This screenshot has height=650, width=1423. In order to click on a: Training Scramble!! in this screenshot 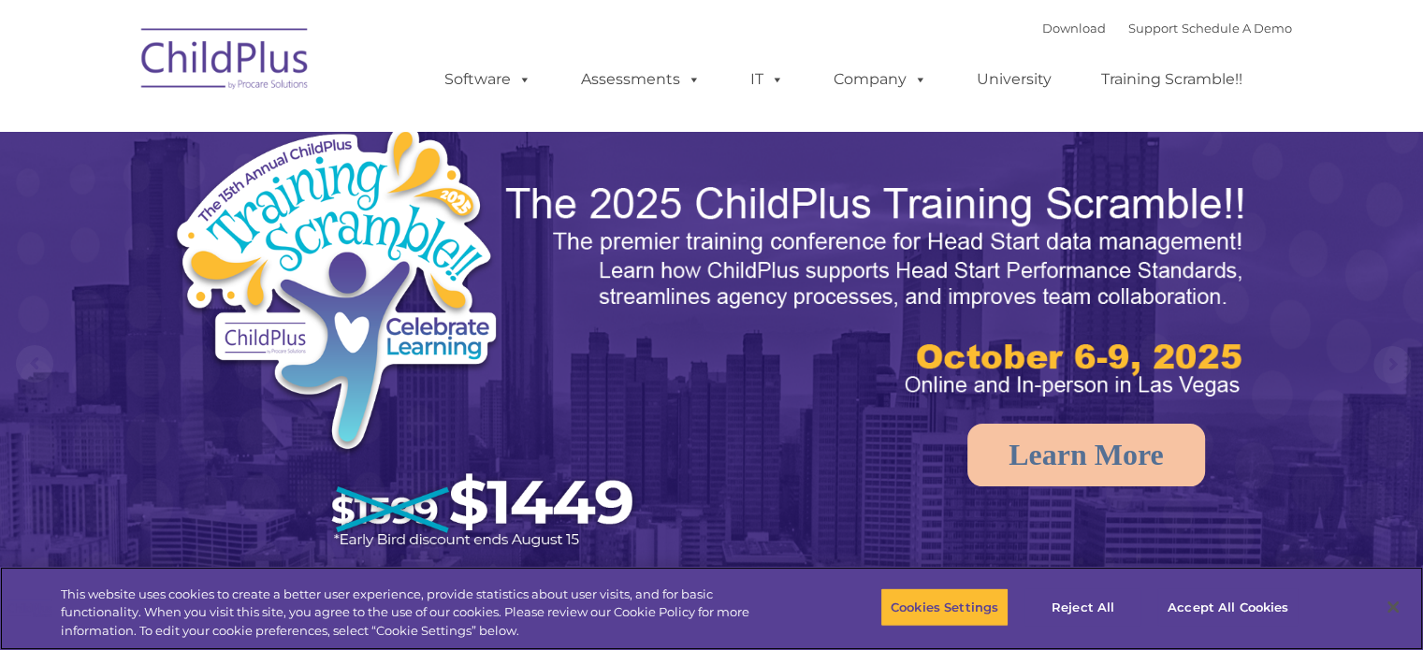, I will do `click(1171, 79)`.